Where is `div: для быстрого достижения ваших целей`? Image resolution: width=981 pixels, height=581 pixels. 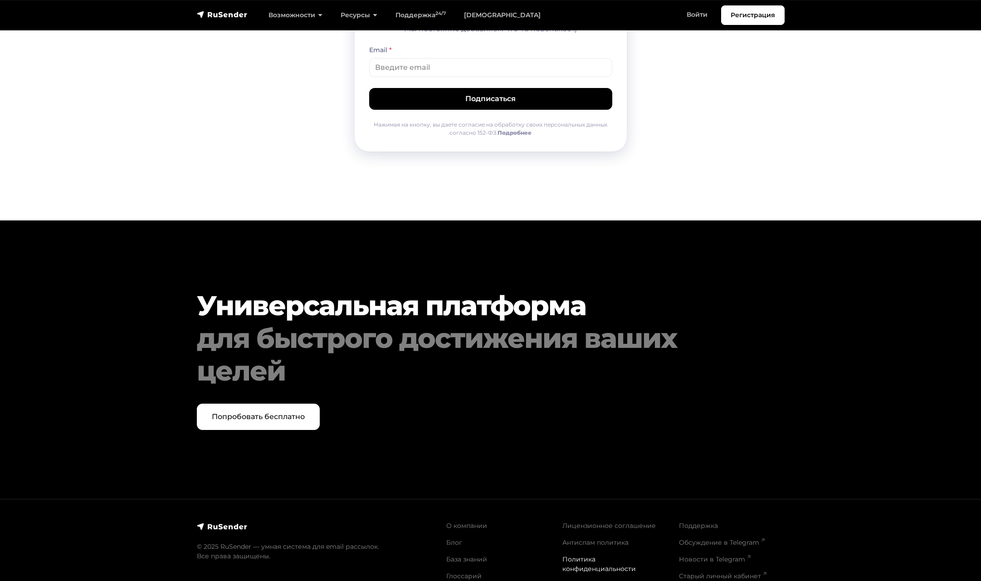
div: для быстрого достижения ваших целей is located at coordinates (466, 355).